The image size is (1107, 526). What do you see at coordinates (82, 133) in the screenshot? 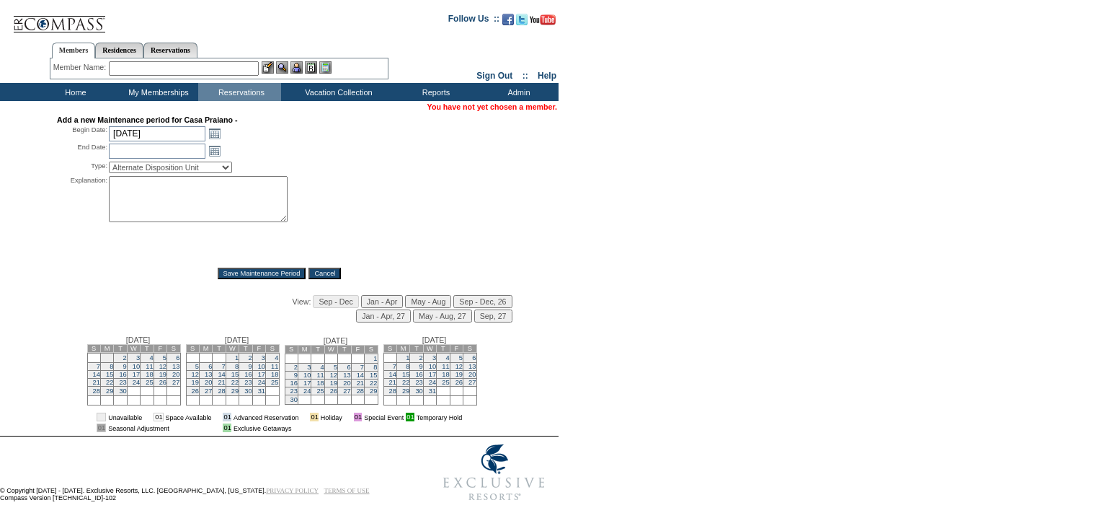
I see `div: Begin Date:` at bounding box center [82, 133].